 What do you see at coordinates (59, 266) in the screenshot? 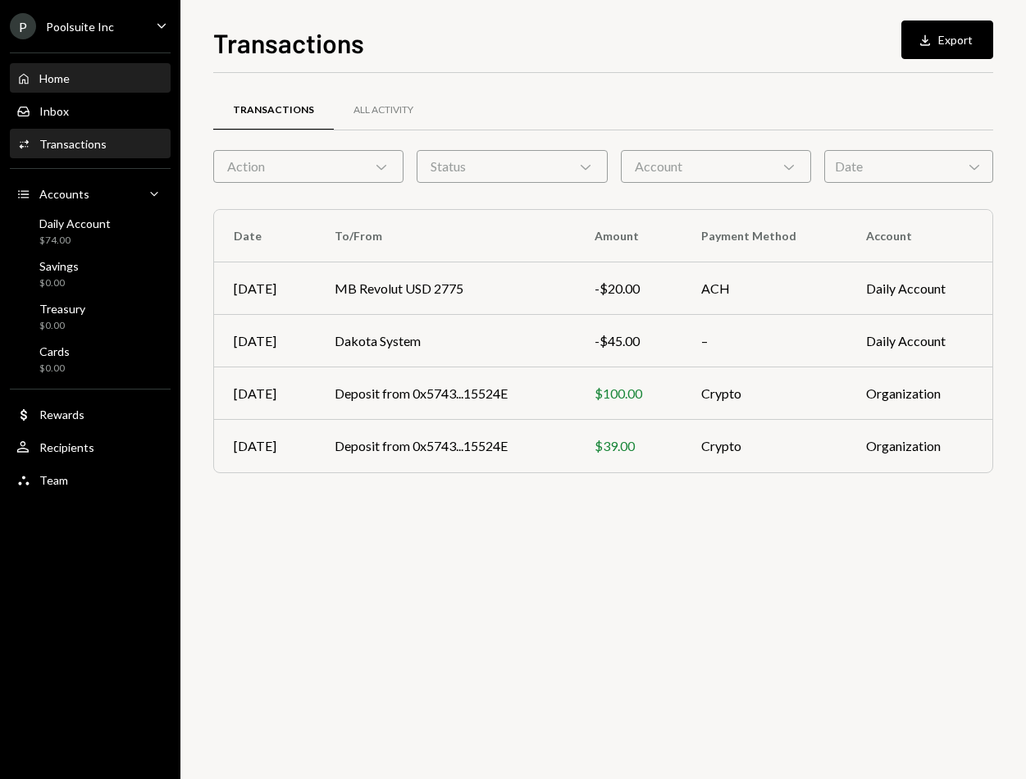
I see `div: Savings` at bounding box center [59, 266].